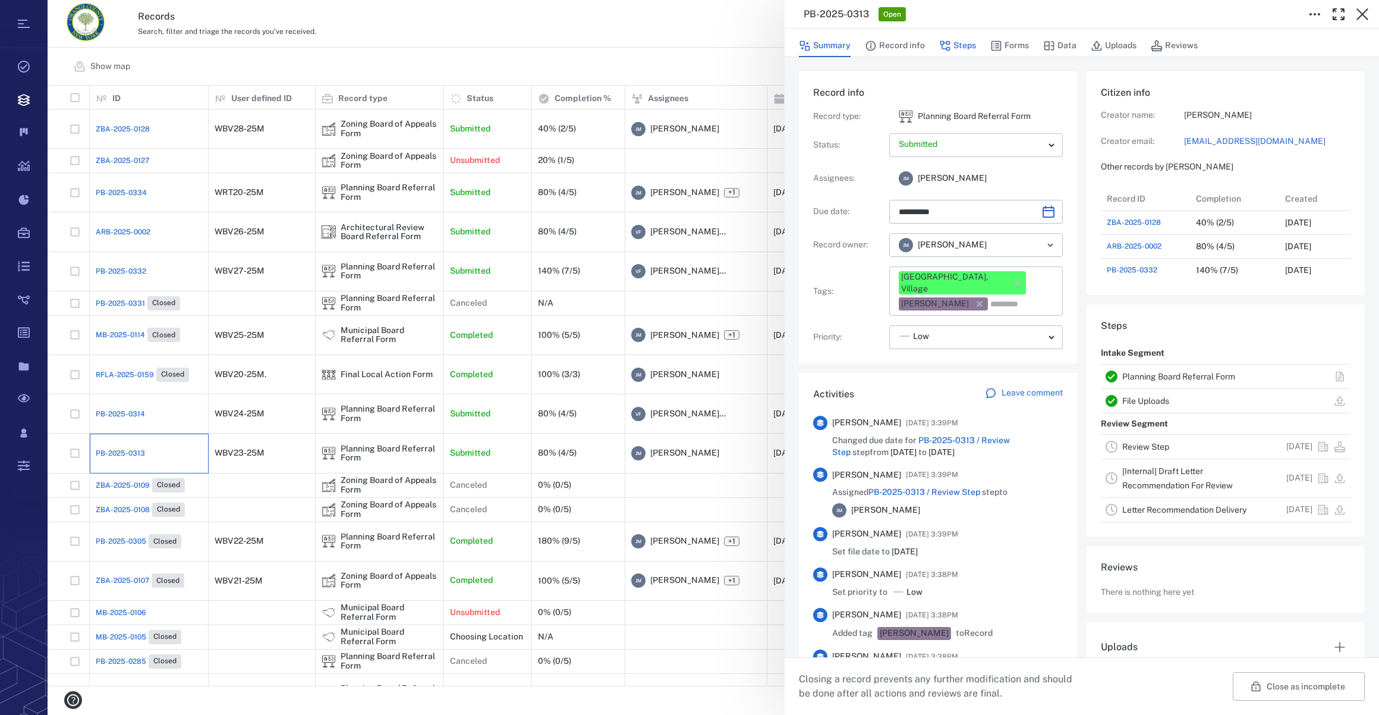  Describe the element at coordinates (1178, 478) in the screenshot. I see `a: [Internal] Draft Letter Recommendation For Review` at that location.